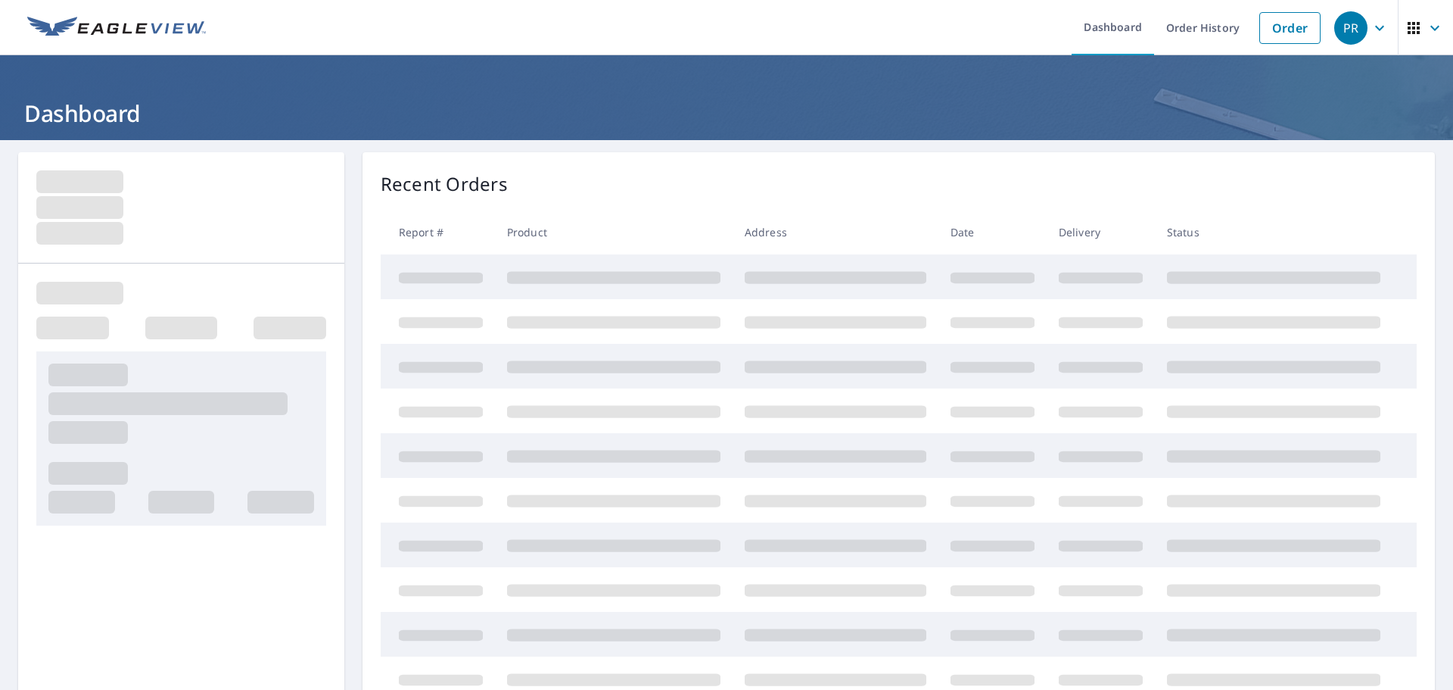 The height and width of the screenshot is (690, 1453). I want to click on th: Product, so click(614, 232).